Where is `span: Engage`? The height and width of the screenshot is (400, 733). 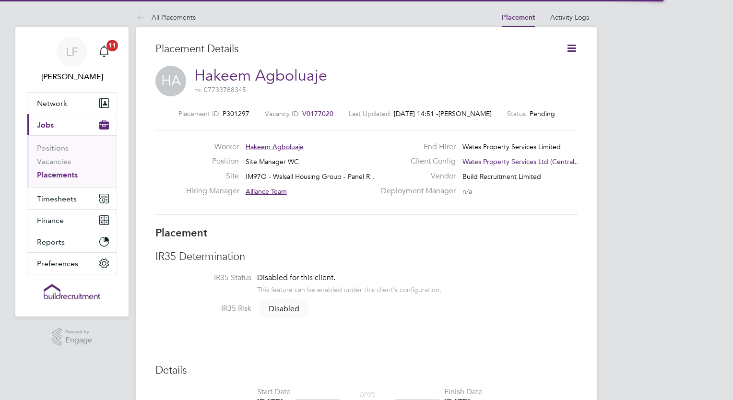
span: Engage is located at coordinates (79, 340).